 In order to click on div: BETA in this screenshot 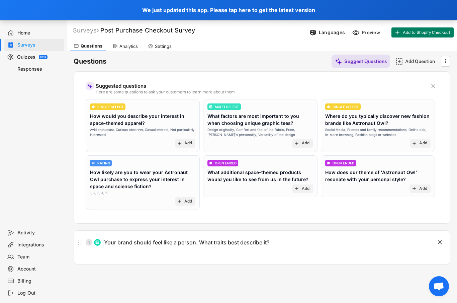, I will do `click(43, 57)`.